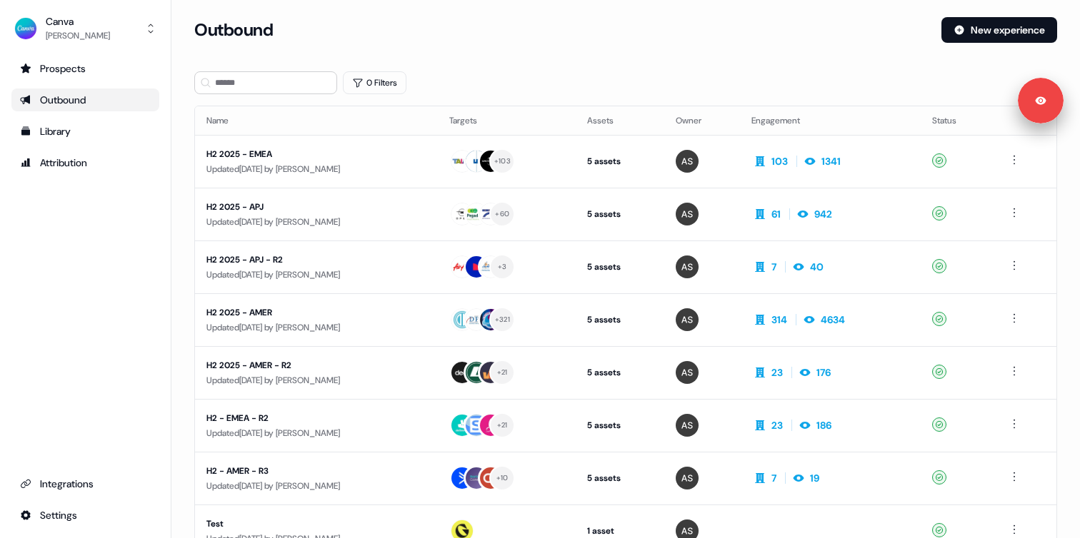 The image size is (1080, 538). I want to click on button: New experience, so click(999, 30).